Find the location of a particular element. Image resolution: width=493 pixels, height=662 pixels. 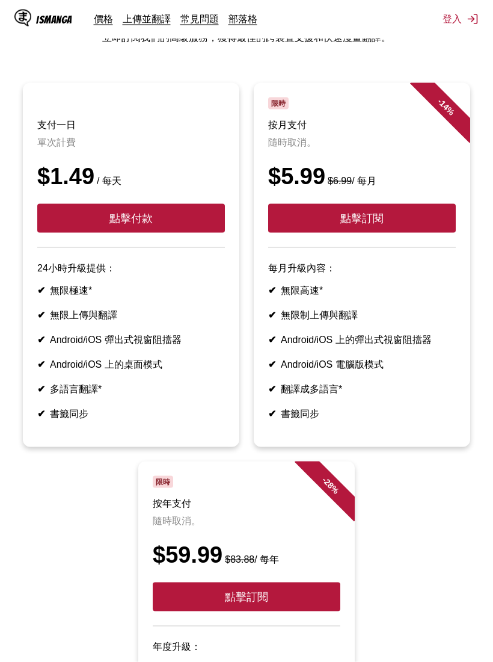

small: / 每月 is located at coordinates (351, 181).